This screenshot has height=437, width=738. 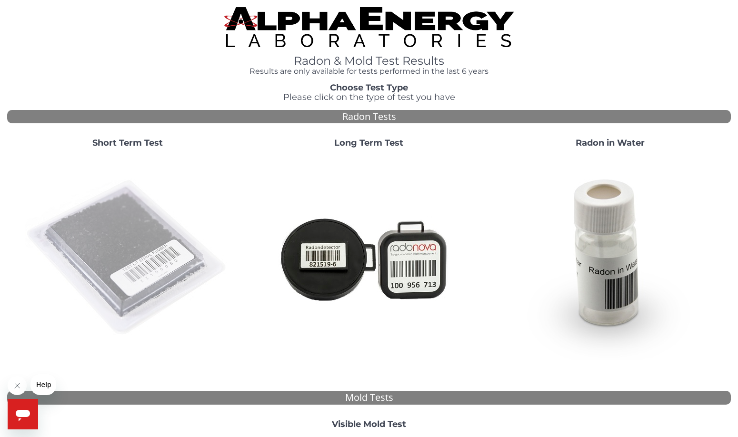 What do you see at coordinates (369, 397) in the screenshot?
I see `div: Mold Tests` at bounding box center [369, 397].